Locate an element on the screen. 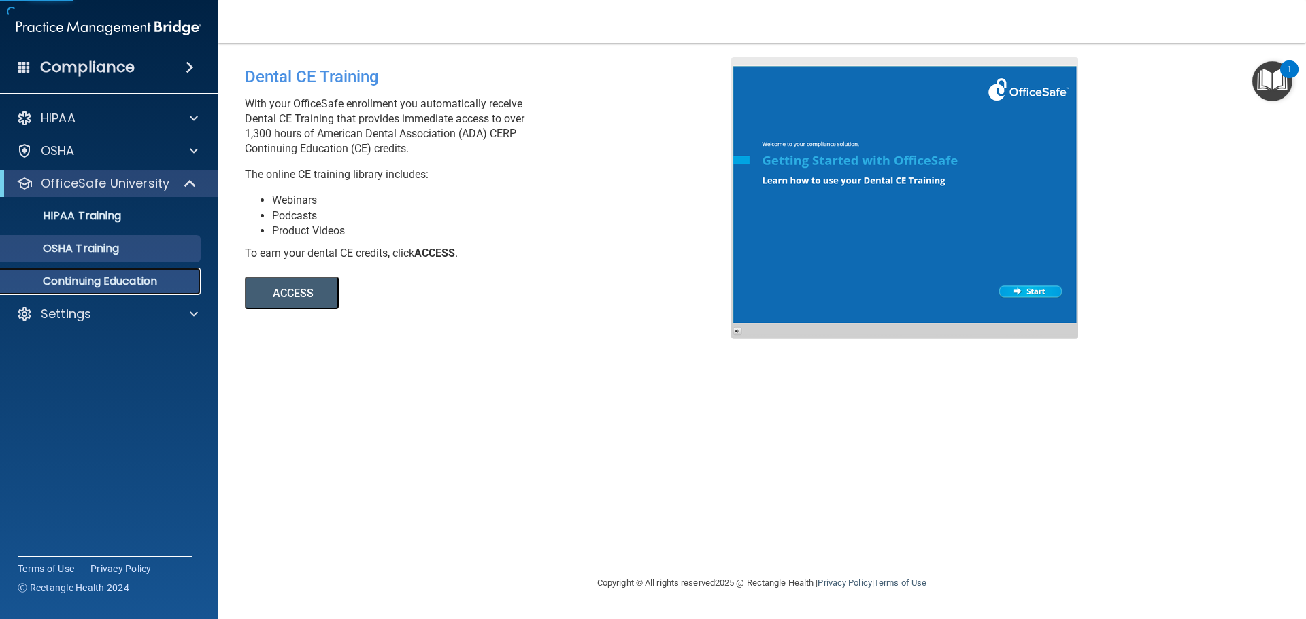  p: OSHA is located at coordinates (58, 151).